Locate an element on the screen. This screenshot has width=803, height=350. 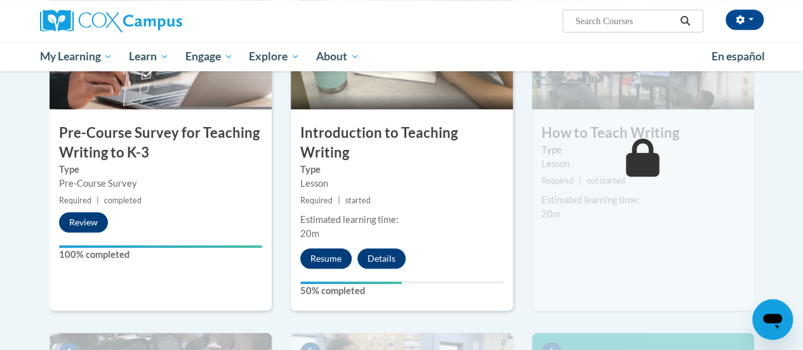
a: Explore is located at coordinates (274, 57).